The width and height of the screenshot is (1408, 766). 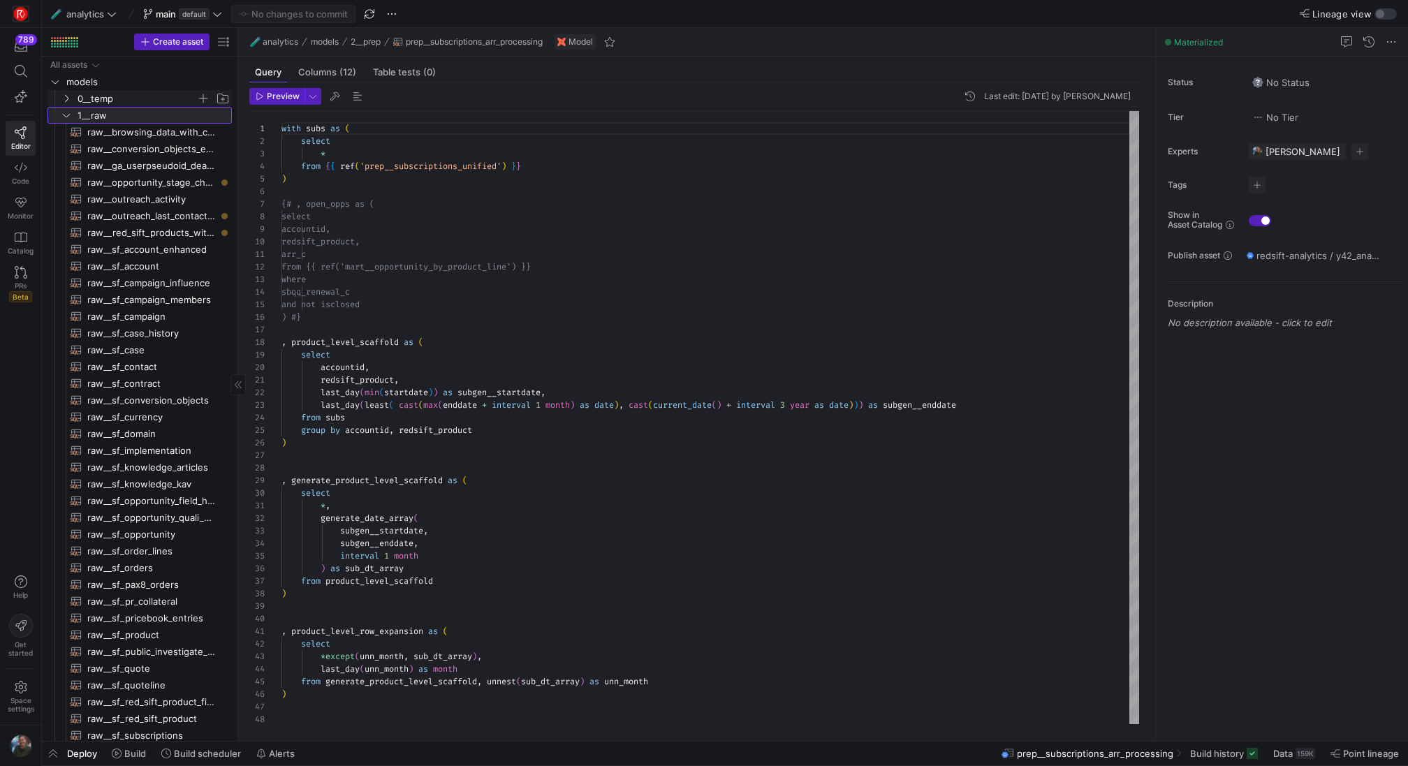 I want to click on span: raw__sf_quote​​​​​​​​​​, so click(x=152, y=668).